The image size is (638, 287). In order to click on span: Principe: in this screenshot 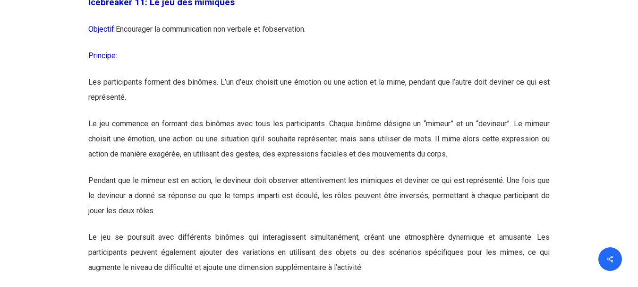, I will do `click(102, 55)`.